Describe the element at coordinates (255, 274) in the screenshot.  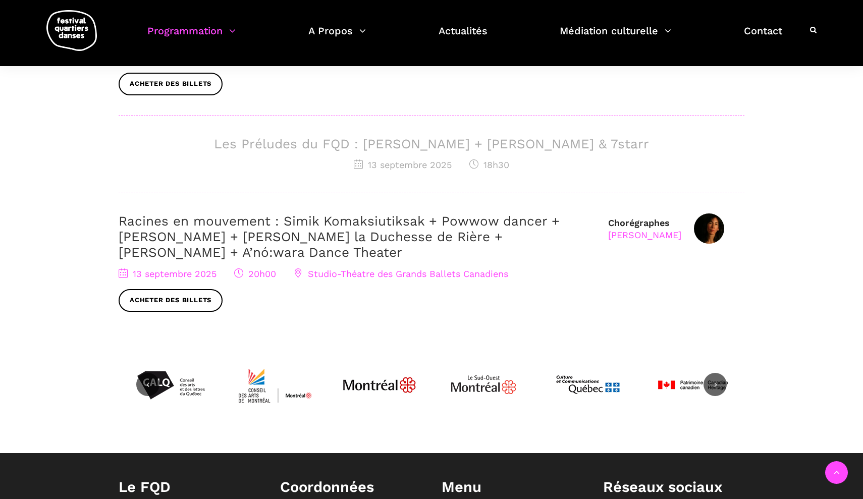
I see `span: 20h00` at that location.